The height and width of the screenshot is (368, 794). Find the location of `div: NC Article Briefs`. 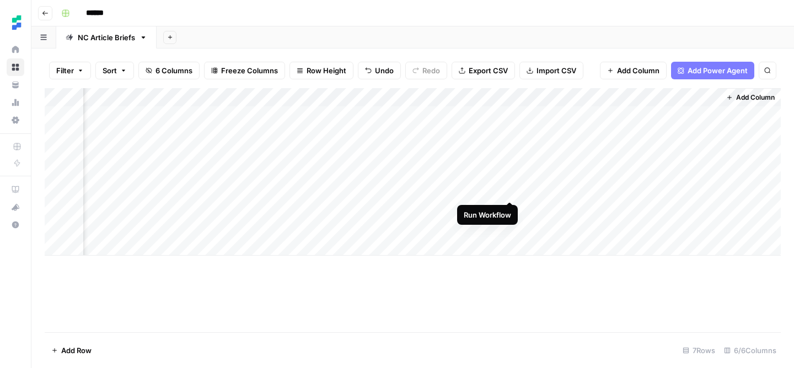

div: NC Article Briefs is located at coordinates (106, 37).